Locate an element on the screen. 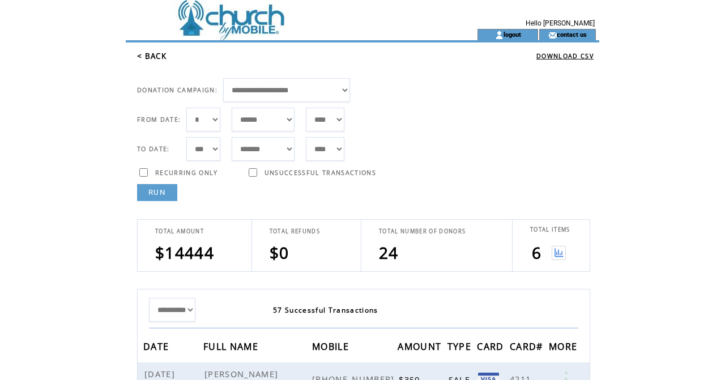 The image size is (725, 380). span: MOBILE is located at coordinates (332, 348).